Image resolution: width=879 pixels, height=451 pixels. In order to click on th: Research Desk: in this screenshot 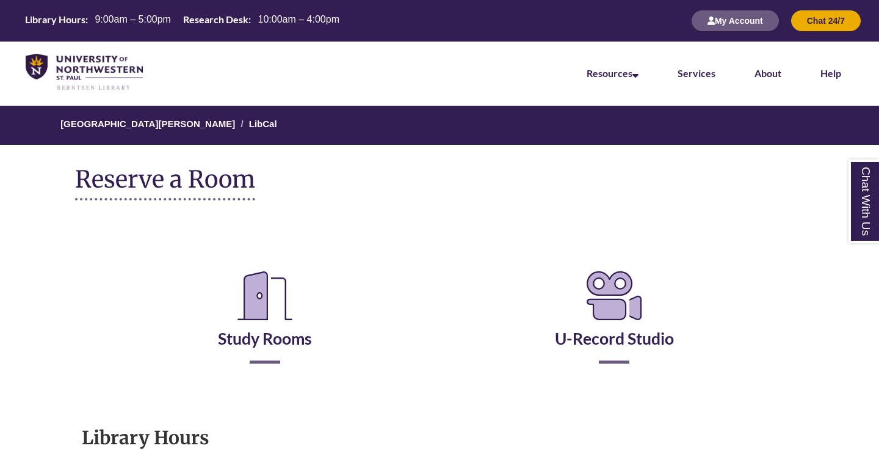, I will do `click(216, 20)`.